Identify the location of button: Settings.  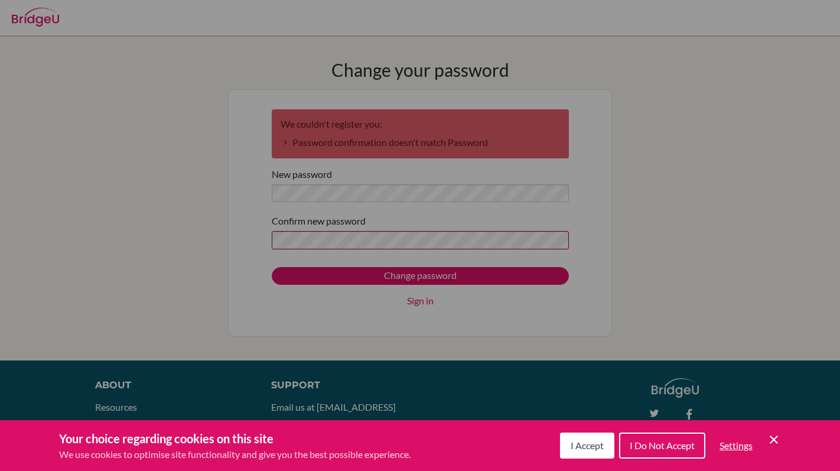
(736, 445).